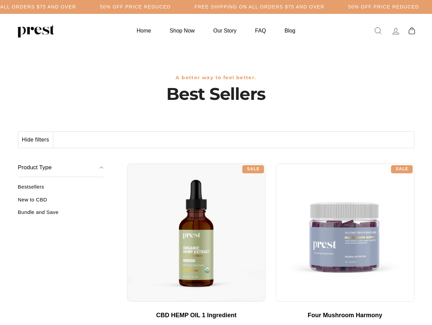 This screenshot has width=432, height=325. What do you see at coordinates (61, 202) in the screenshot?
I see `a: New to CBD` at bounding box center [61, 202].